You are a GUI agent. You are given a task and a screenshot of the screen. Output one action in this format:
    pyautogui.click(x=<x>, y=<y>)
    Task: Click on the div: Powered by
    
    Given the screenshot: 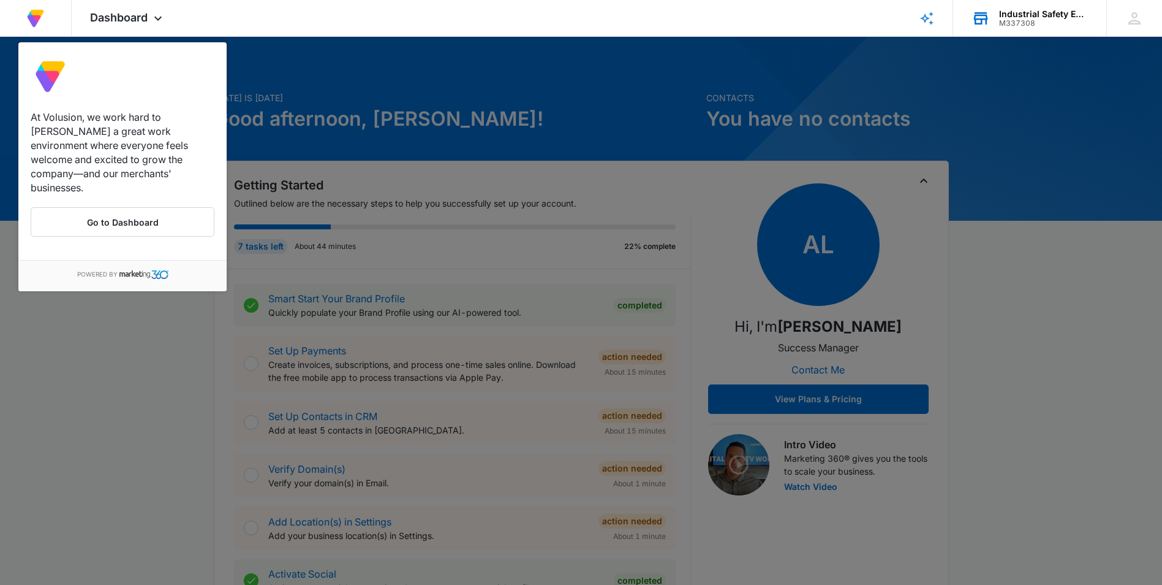 What is the action you would take?
    pyautogui.click(x=123, y=275)
    